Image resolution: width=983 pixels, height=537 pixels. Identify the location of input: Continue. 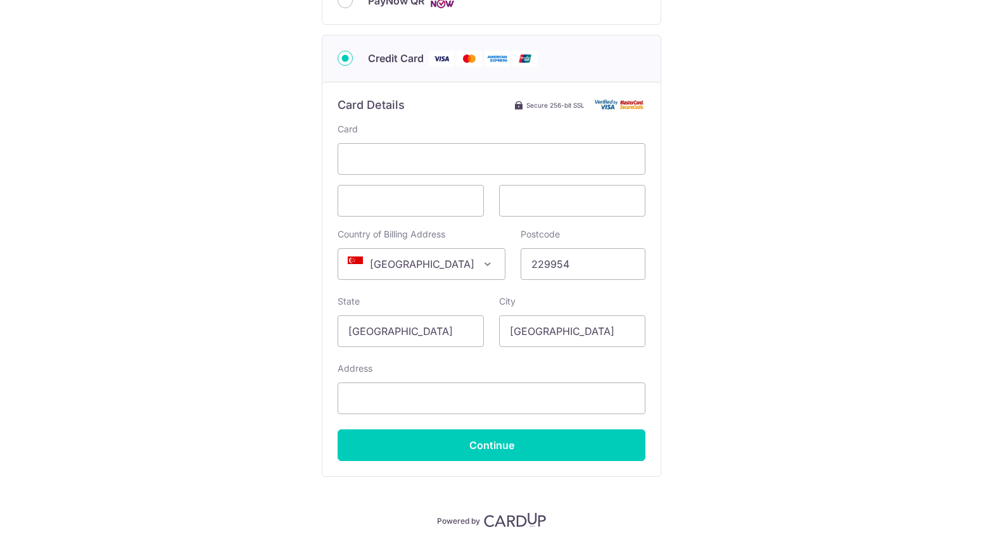
(491, 445).